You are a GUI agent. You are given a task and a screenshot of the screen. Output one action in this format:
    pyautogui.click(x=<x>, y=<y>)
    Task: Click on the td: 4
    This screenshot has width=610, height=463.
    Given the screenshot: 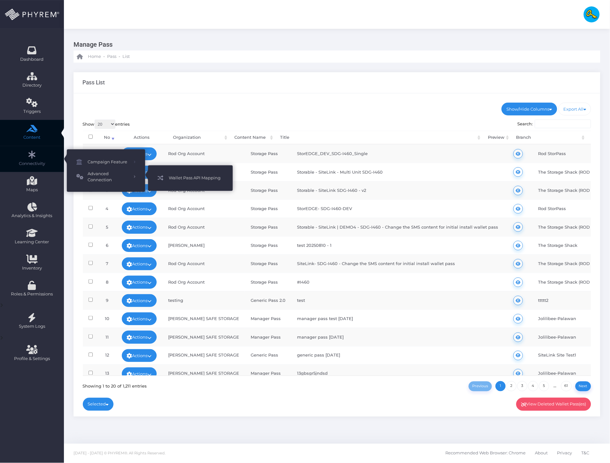 What is the action you would take?
    pyautogui.click(x=107, y=208)
    